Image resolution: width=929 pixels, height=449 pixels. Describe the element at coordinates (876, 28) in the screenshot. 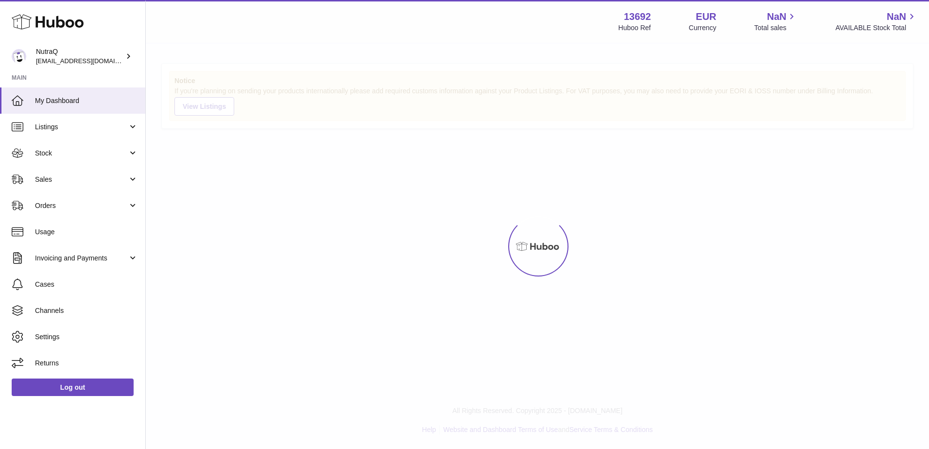

I see `span: AVAILABLE Stock Total` at that location.